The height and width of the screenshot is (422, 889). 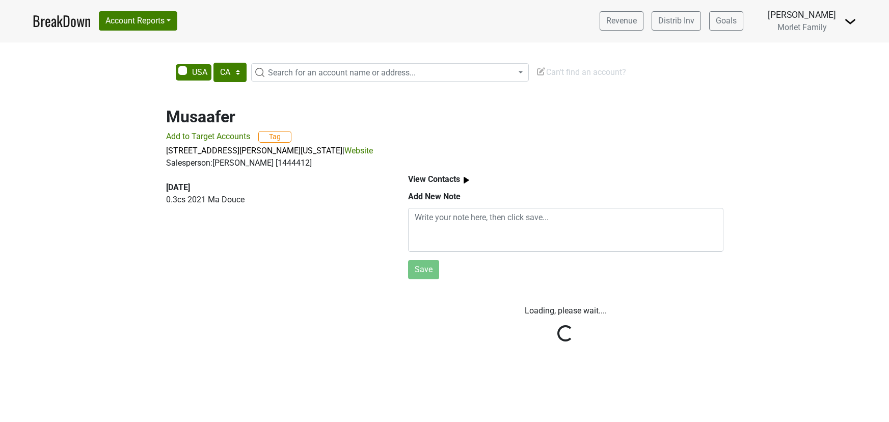 I want to click on img: Dropdown Menu, so click(x=850, y=21).